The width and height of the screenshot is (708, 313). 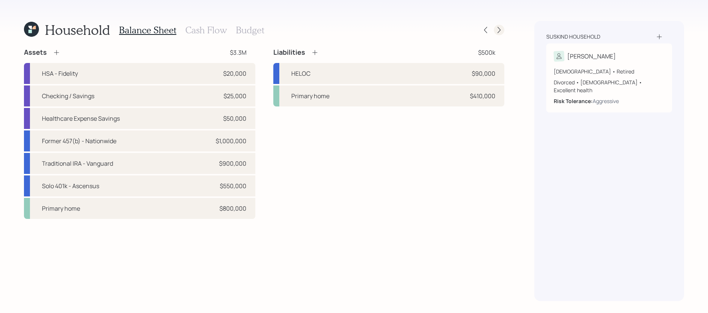 What do you see at coordinates (78, 30) in the screenshot?
I see `h1: Household` at bounding box center [78, 30].